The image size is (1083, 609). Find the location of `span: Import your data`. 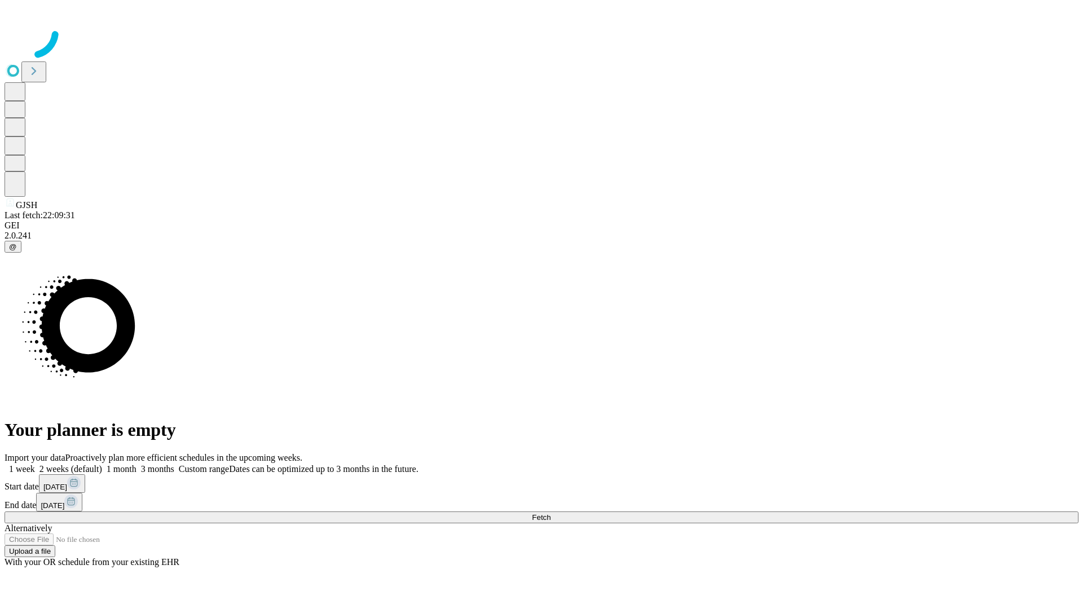

span: Import your data is located at coordinates (35, 457).